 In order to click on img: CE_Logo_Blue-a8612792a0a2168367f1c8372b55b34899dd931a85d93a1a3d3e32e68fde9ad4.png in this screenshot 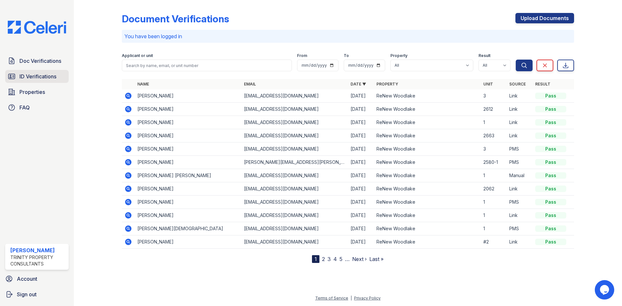, I will do `click(37, 27)`.